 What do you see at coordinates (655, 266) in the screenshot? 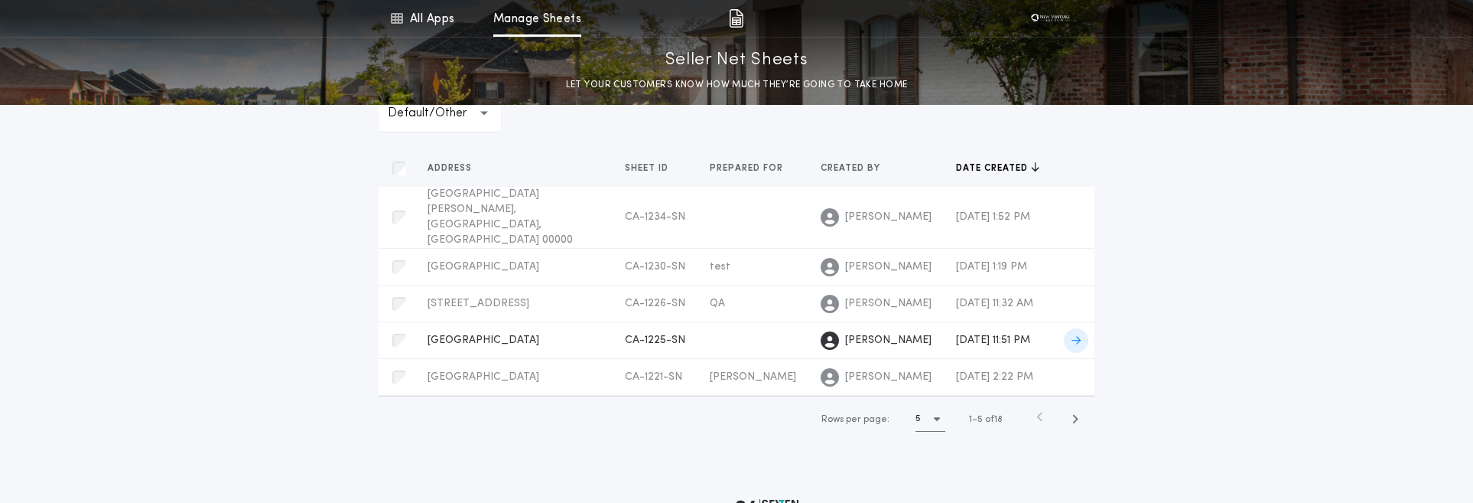
I see `span: CA-1230-SN` at bounding box center [655, 266].